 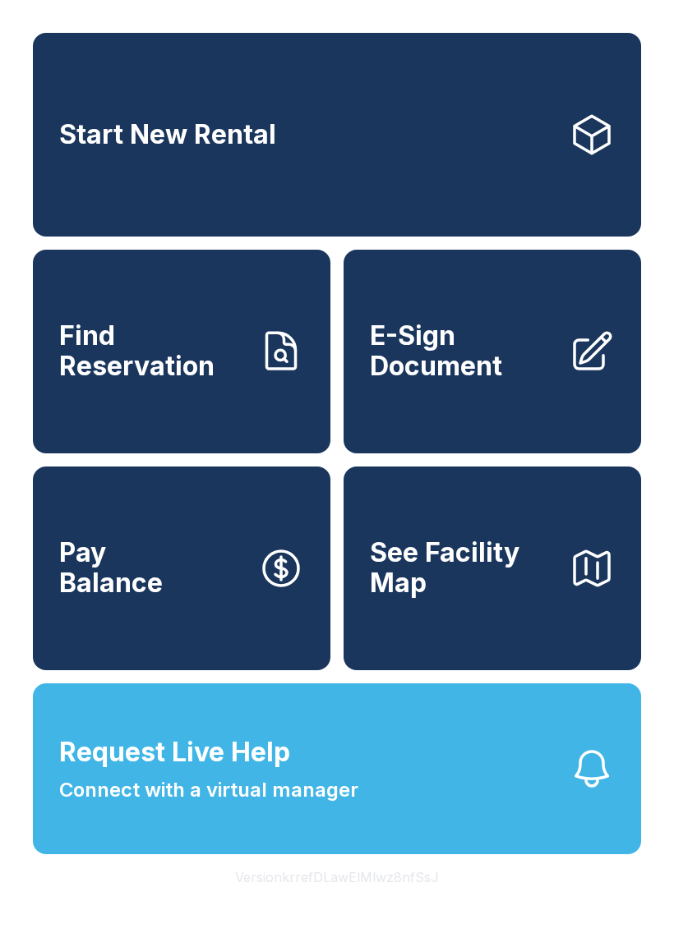 I want to click on button: Request Live HelpConnect with a virtual manager, so click(x=337, y=769).